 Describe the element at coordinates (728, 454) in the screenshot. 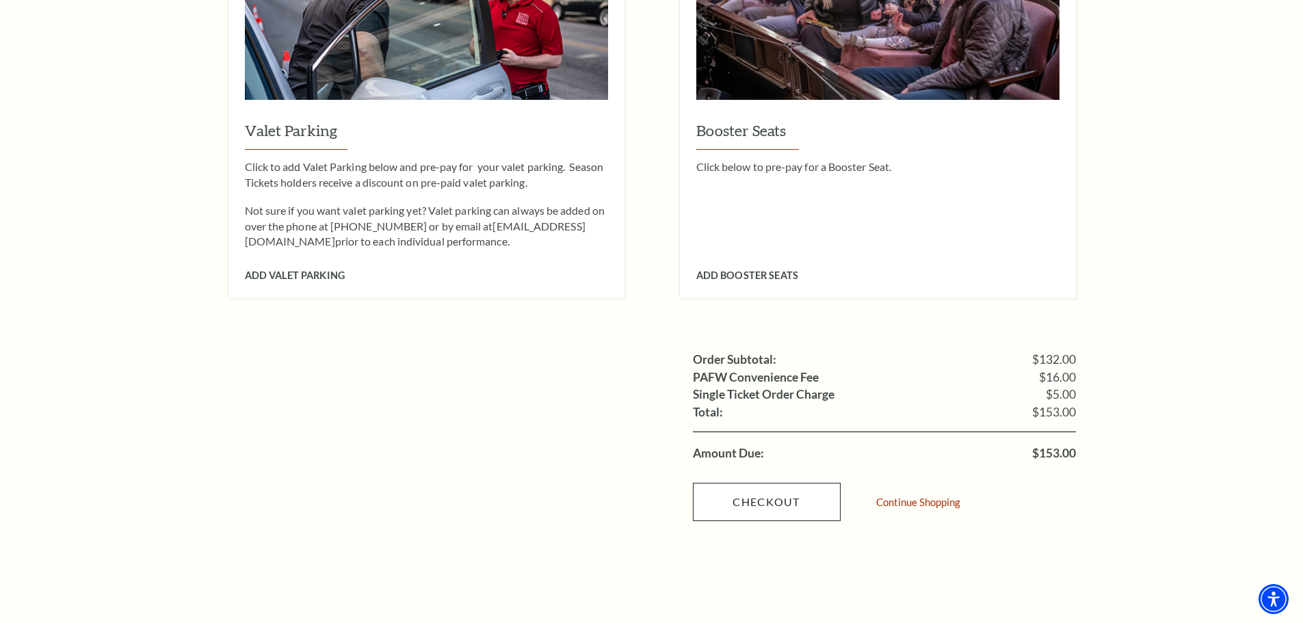

I see `label: Amount Due:` at that location.